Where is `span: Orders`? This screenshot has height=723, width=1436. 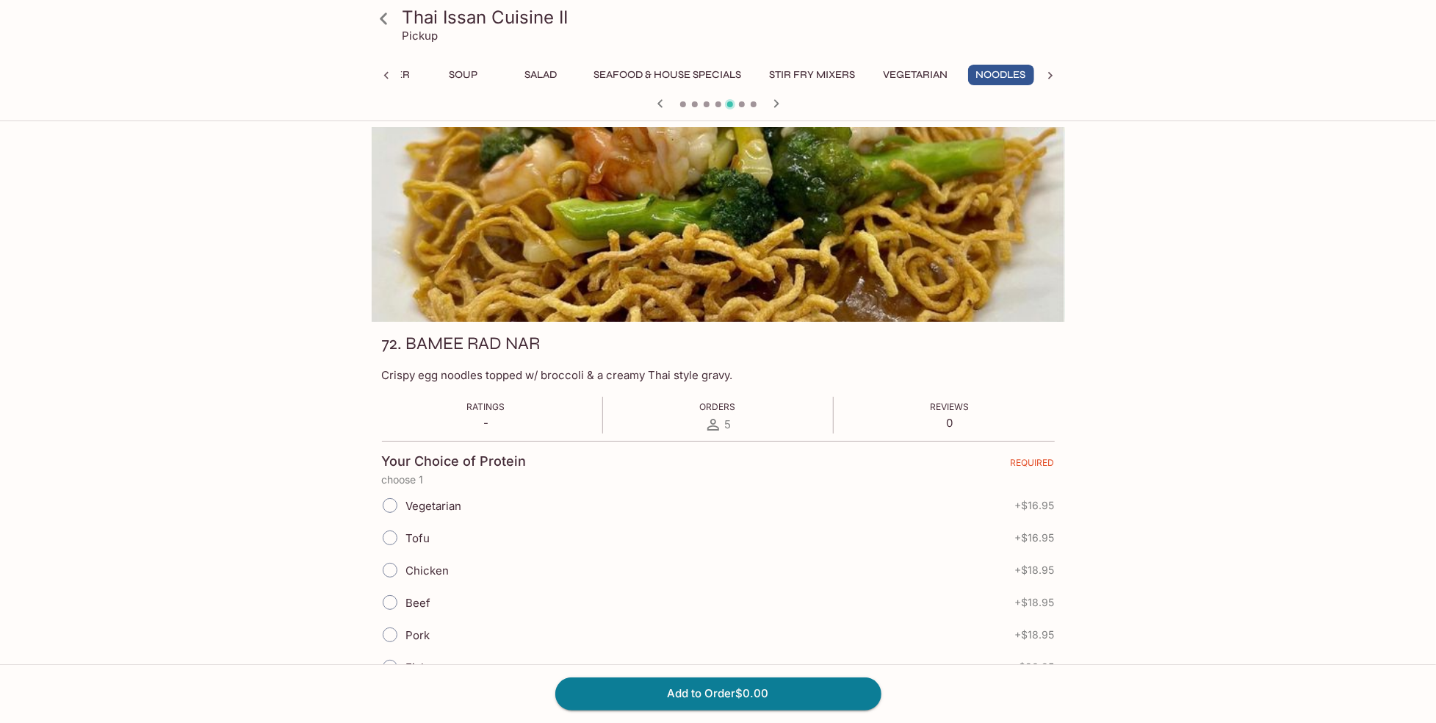
span: Orders is located at coordinates (718, 406).